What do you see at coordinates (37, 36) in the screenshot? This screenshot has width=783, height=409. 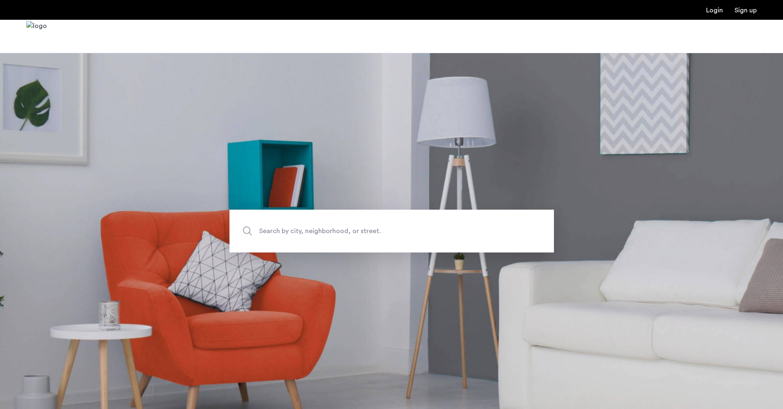 I see `a: Cazamio Logo` at bounding box center [37, 36].